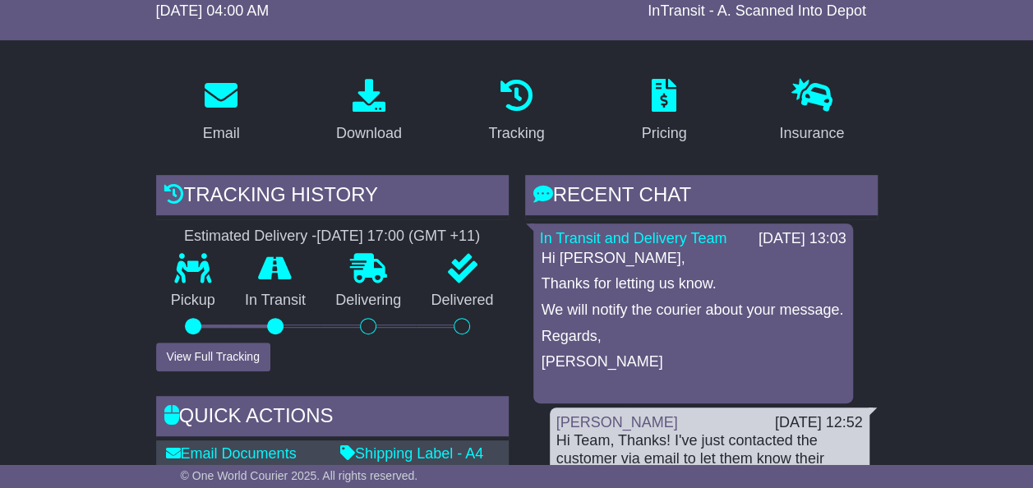  What do you see at coordinates (756, 11) in the screenshot?
I see `span: InTransit - A. Scanned Into Depot` at bounding box center [756, 11].